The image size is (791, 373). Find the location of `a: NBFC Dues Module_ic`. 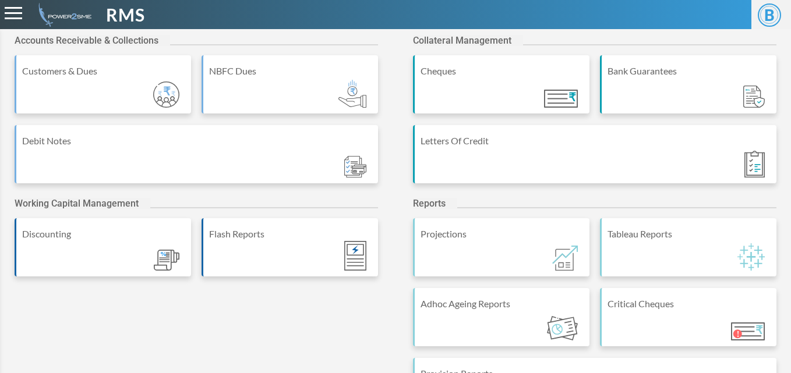

a: NBFC Dues Module_ic is located at coordinates (289, 90).